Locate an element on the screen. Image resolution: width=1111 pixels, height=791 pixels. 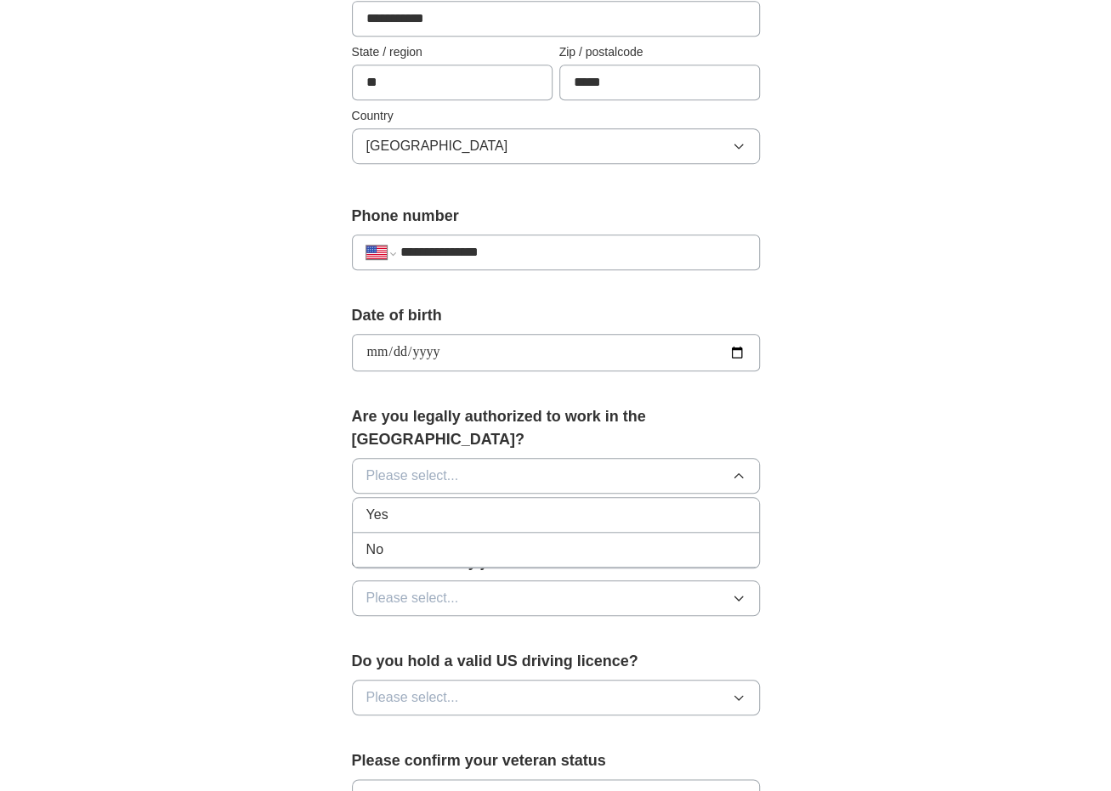
label: Do you hold a valid US driving licence? is located at coordinates (556, 661).